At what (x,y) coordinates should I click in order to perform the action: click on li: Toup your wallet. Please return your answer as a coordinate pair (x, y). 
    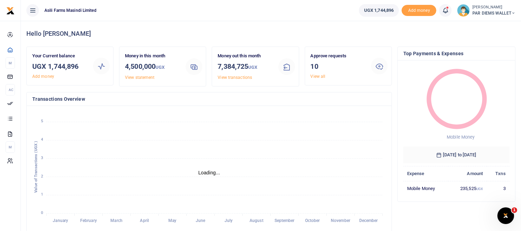
    Looking at the image, I should click on (419, 10).